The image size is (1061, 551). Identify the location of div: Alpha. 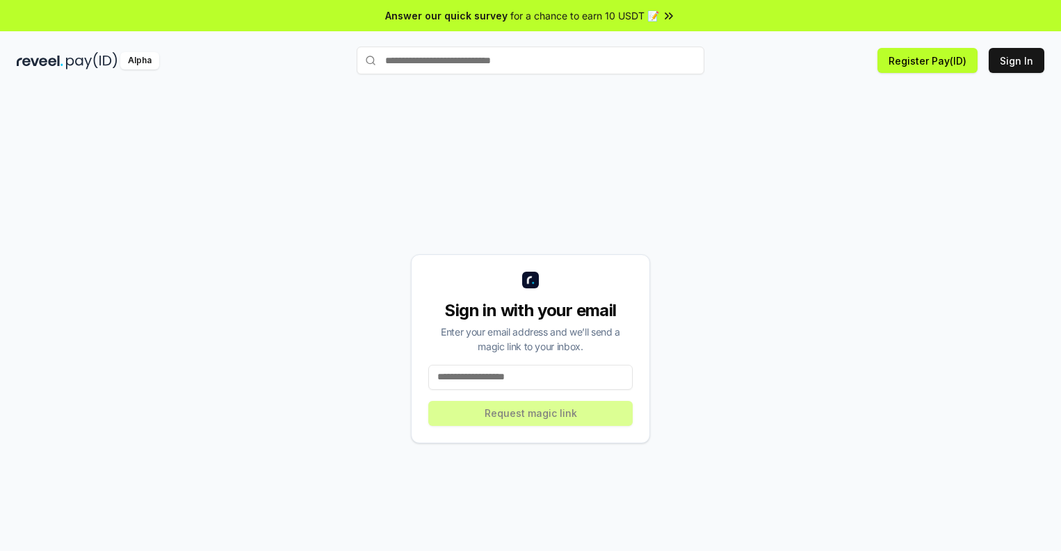
(140, 60).